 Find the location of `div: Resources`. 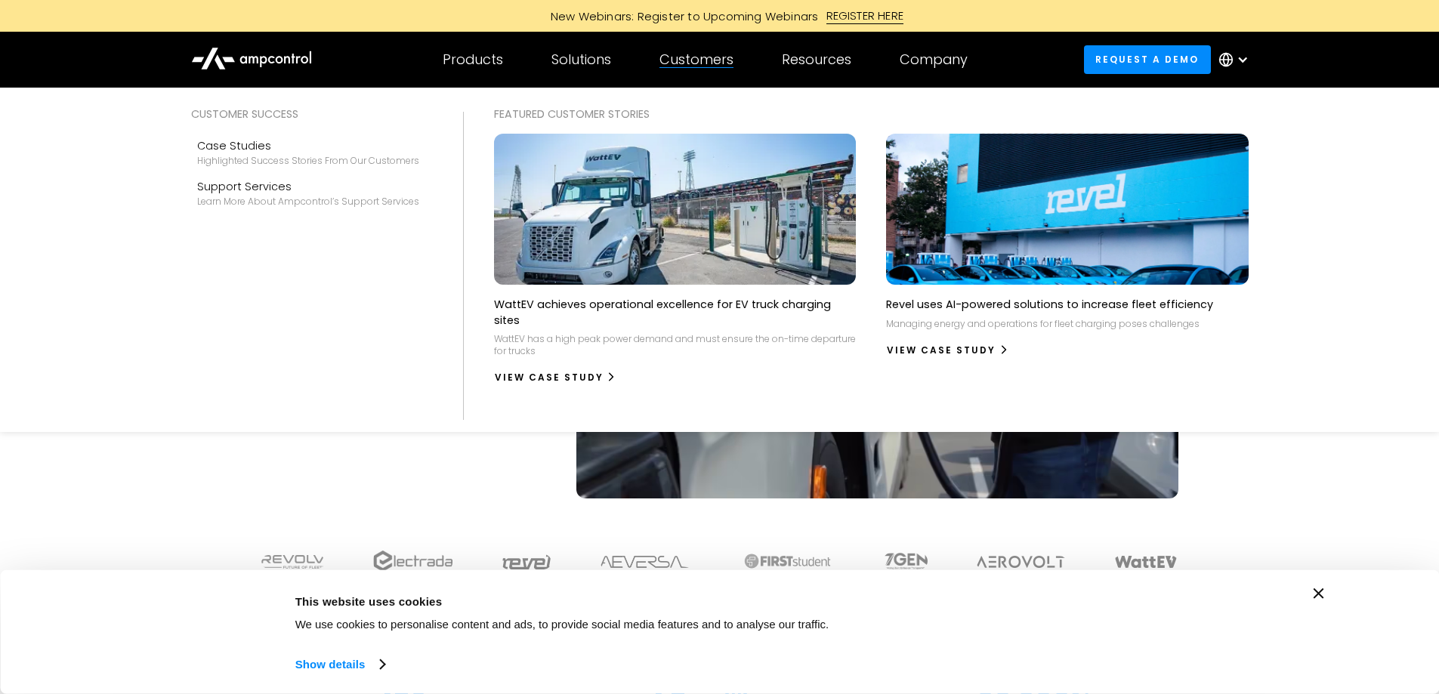

div: Resources is located at coordinates (817, 60).